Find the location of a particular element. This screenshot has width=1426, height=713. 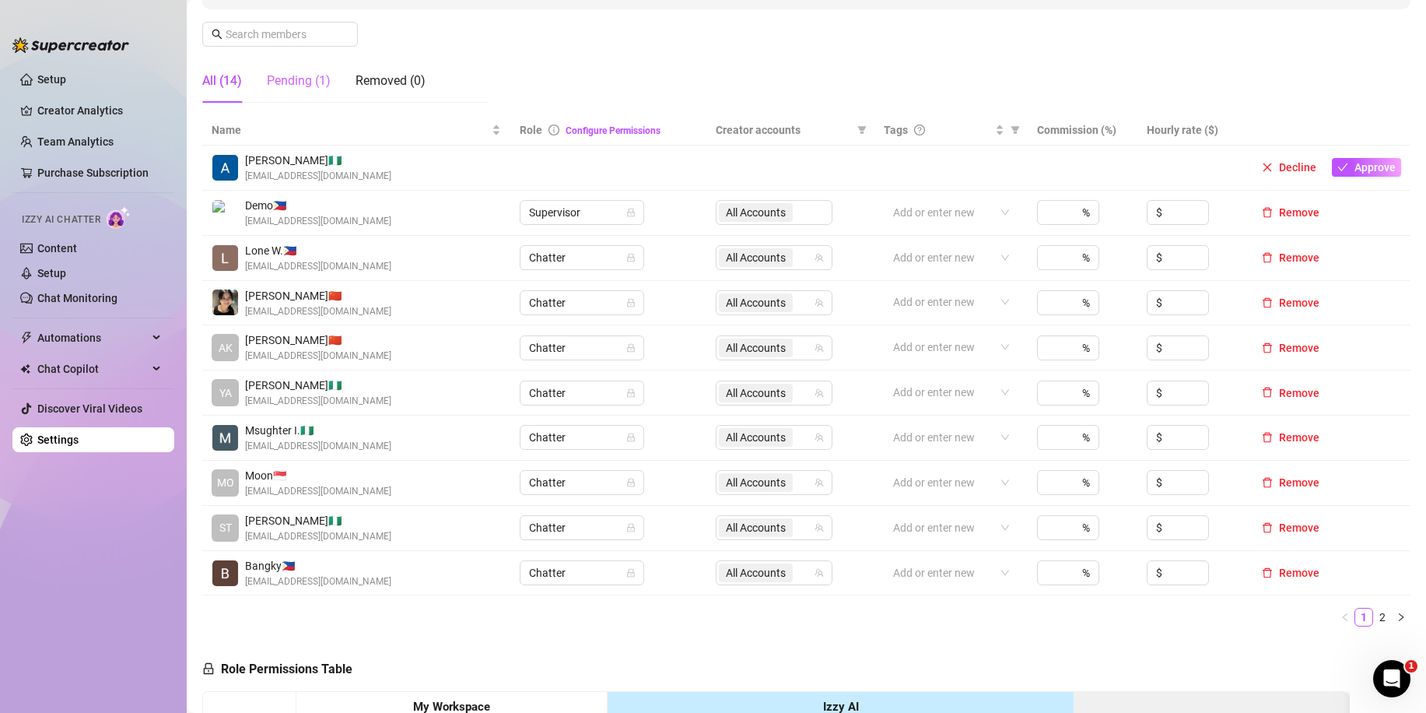

a: Chat Monitoring is located at coordinates (77, 298).